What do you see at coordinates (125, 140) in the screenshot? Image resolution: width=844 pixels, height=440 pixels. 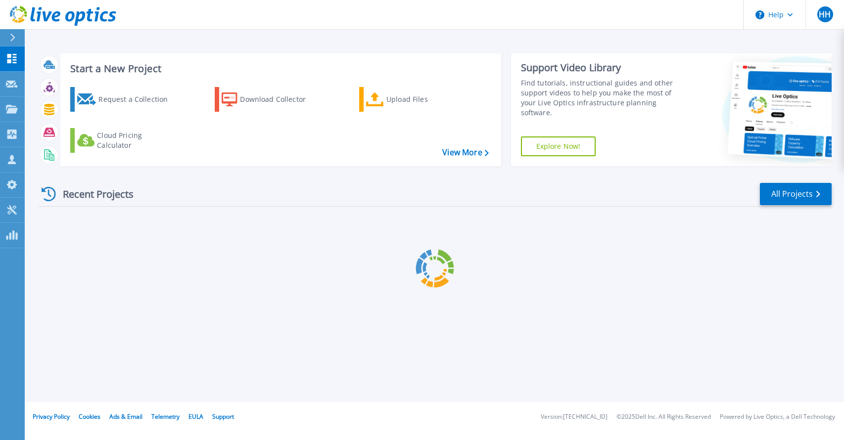 I see `a: Cloud Pricing Calculator` at bounding box center [125, 140].